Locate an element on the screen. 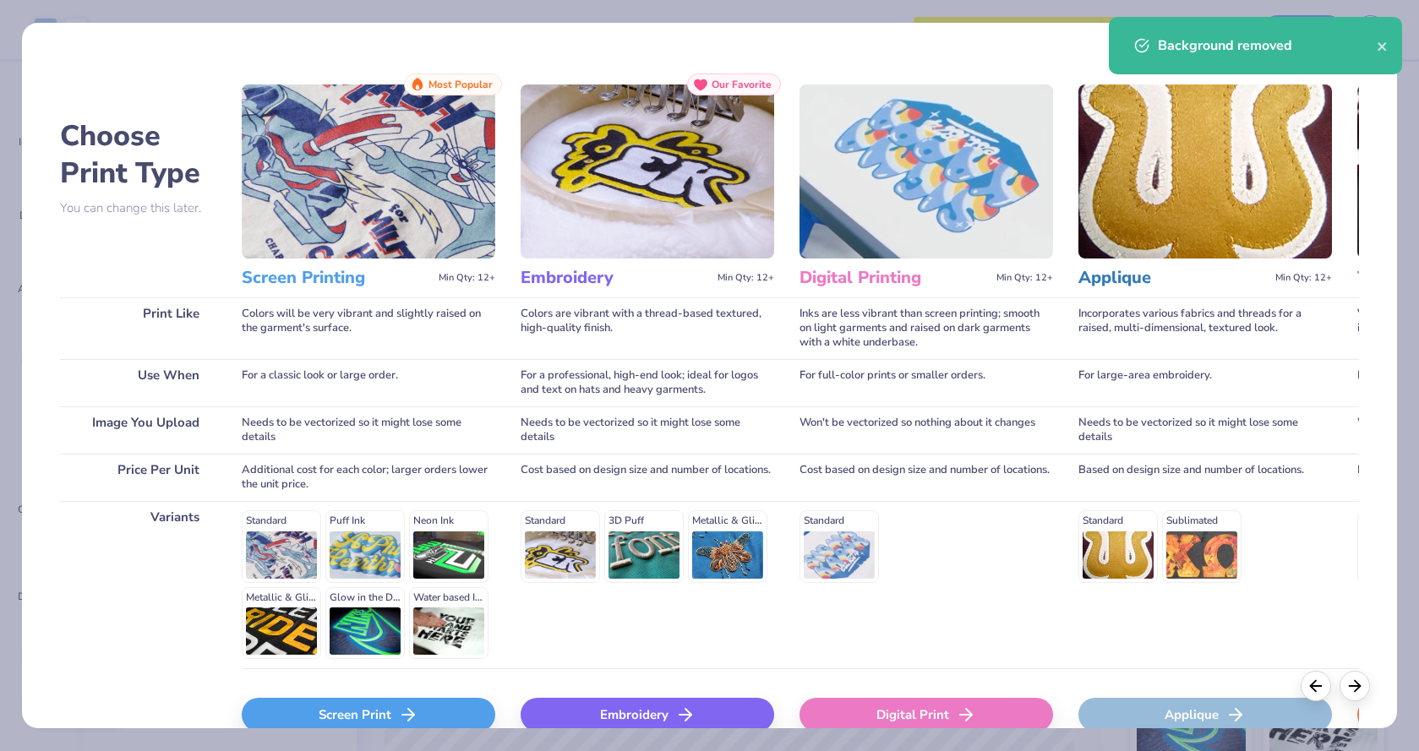 Image resolution: width=1419 pixels, height=751 pixels. div: Colors are vibrant with a thread-based textured, high-quality finish. is located at coordinates (647, 328).